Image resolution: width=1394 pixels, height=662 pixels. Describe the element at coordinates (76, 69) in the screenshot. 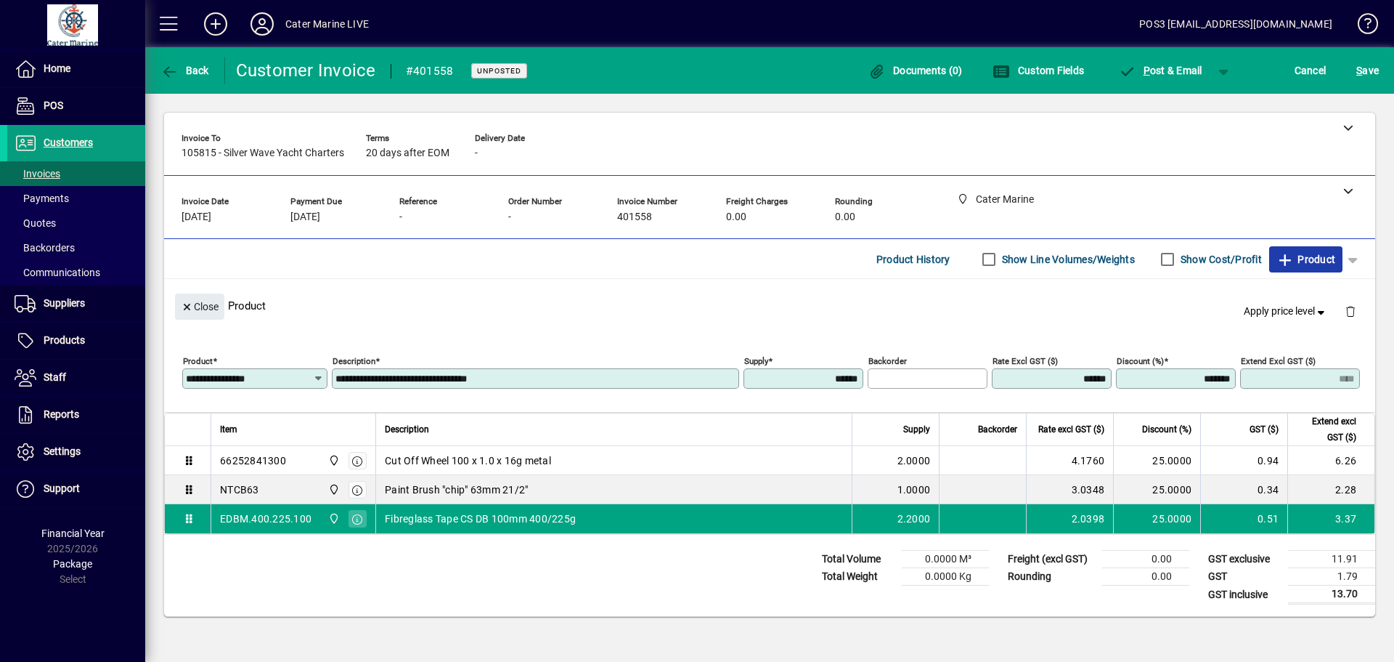

I see `a: Home` at that location.